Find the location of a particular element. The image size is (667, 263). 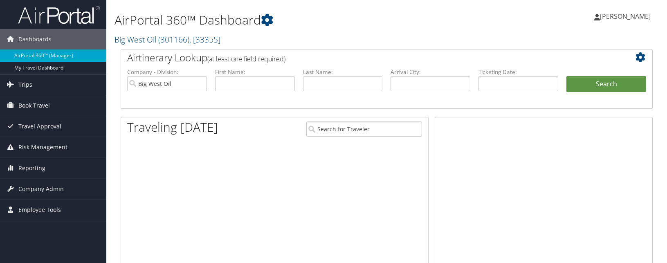

span: Dashboards is located at coordinates (35, 39).